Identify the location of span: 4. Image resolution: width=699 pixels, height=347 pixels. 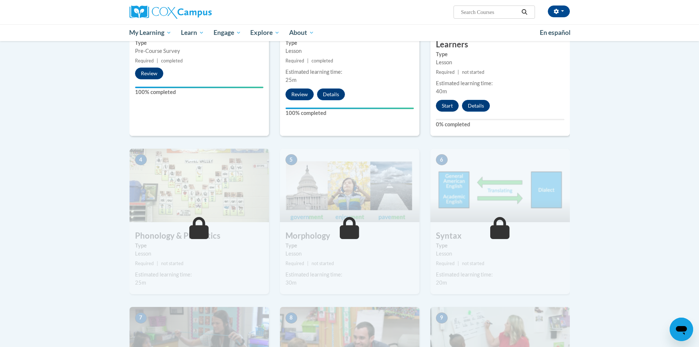
(141, 160).